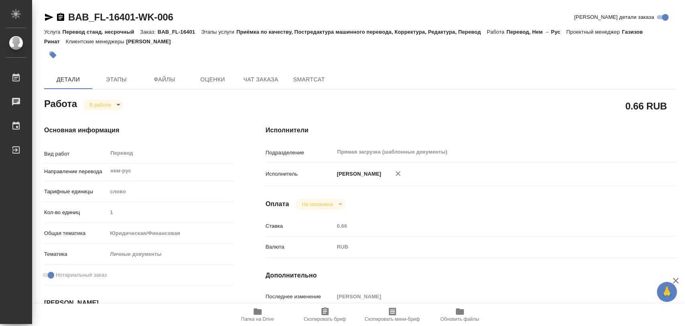 This screenshot has width=685, height=326. I want to click on button: Папка на Drive, so click(258, 315).